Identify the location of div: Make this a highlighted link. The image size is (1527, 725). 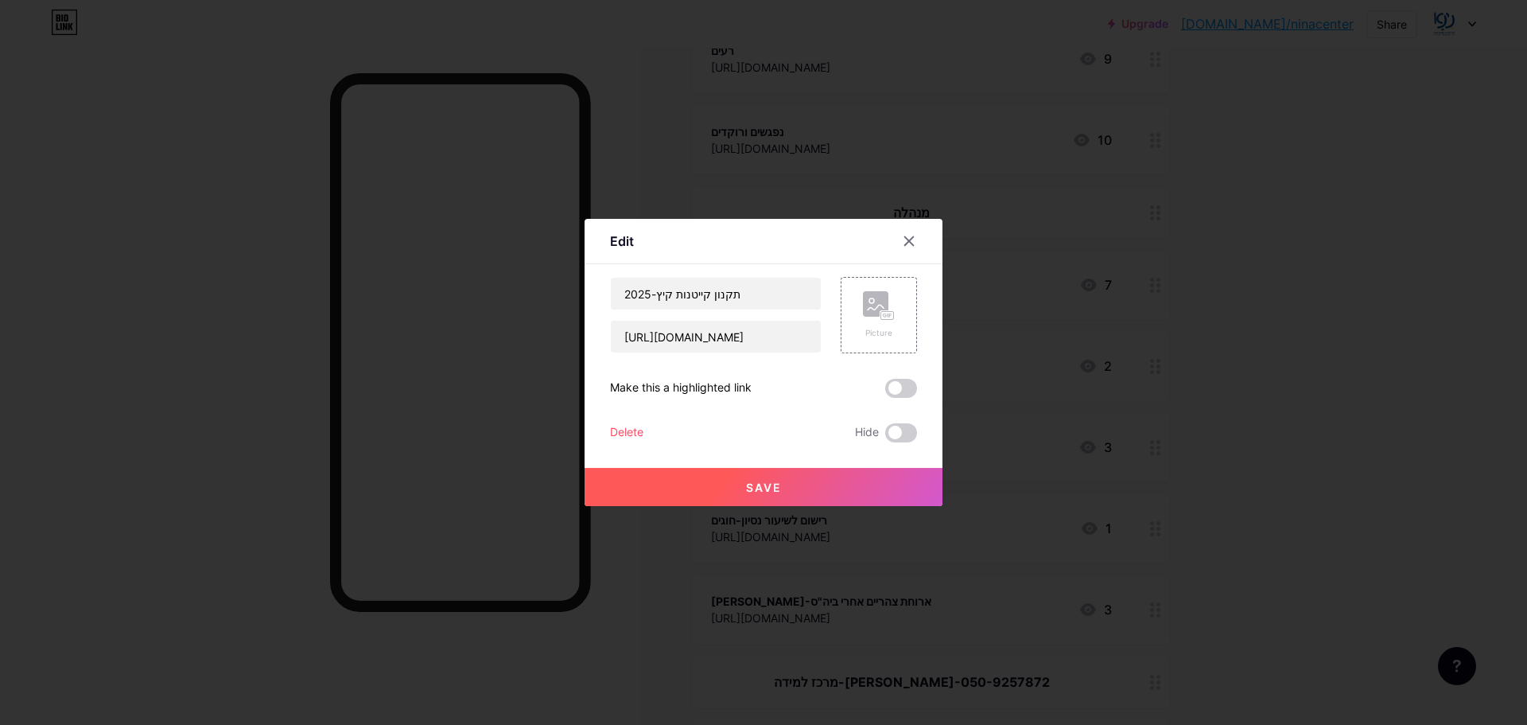
(681, 388).